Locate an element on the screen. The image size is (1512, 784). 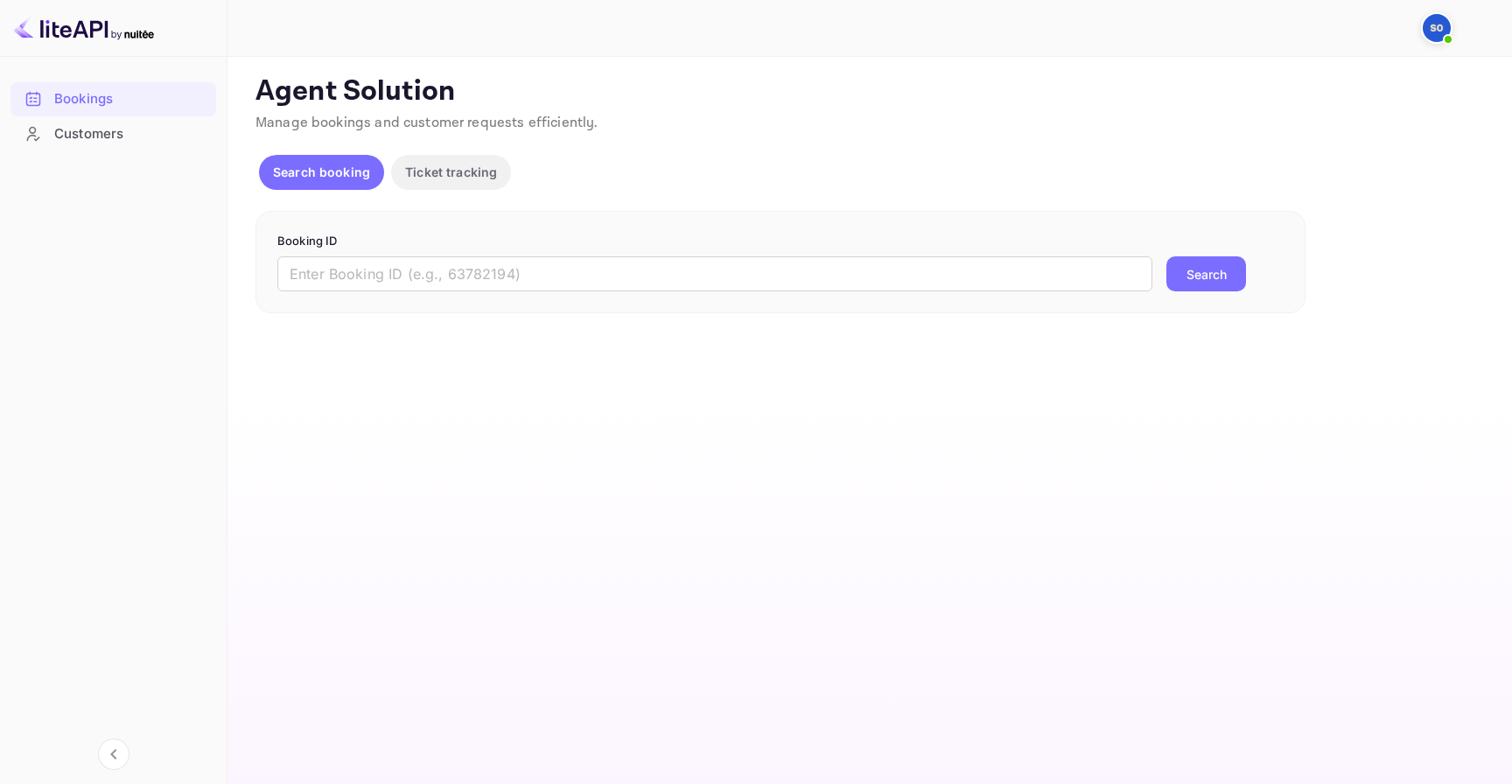
p: Search booking is located at coordinates (322, 172).